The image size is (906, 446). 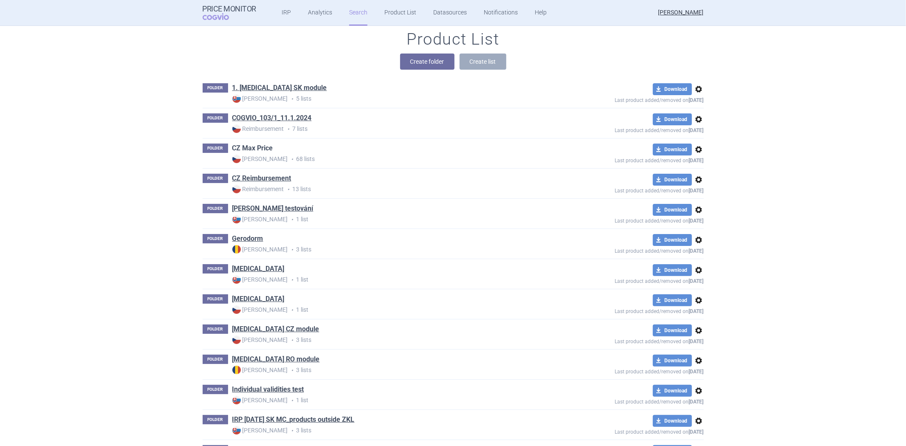 What do you see at coordinates (268, 389) in the screenshot?
I see `a: Individual validities test` at bounding box center [268, 389].